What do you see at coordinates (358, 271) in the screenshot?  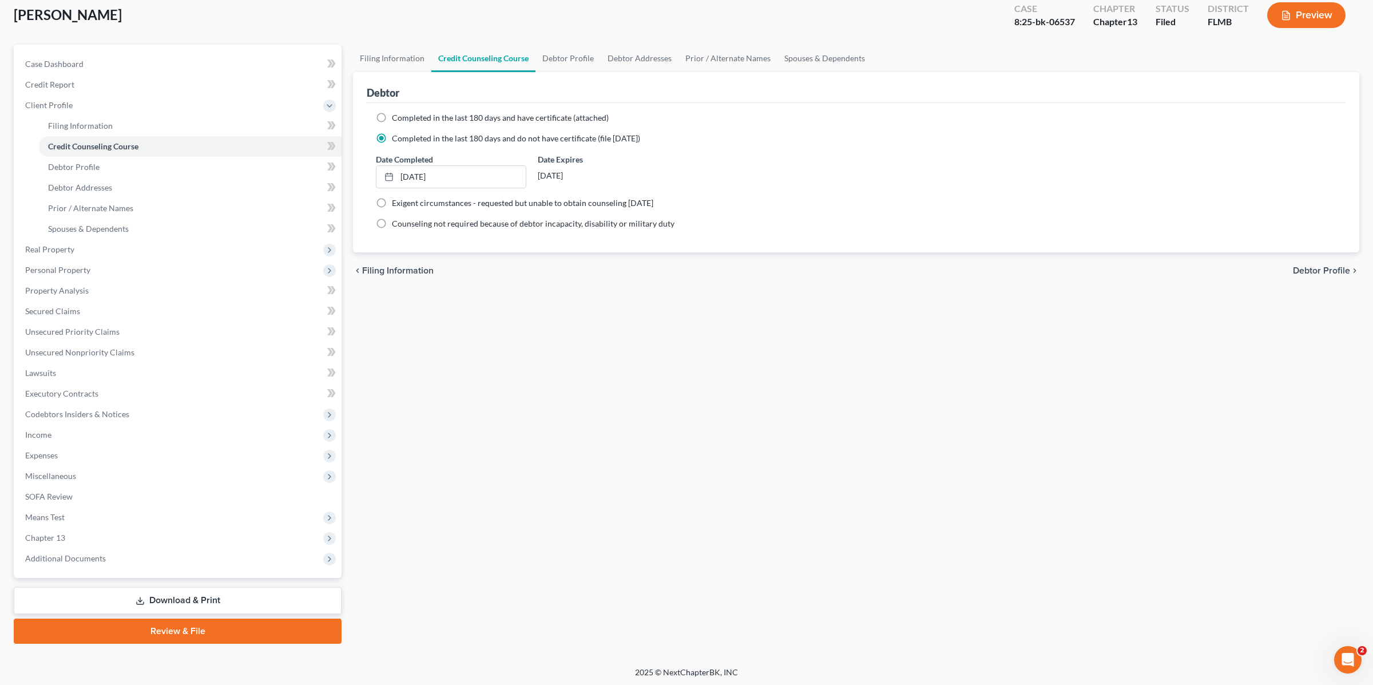 I see `i: chevron_left` at bounding box center [358, 271].